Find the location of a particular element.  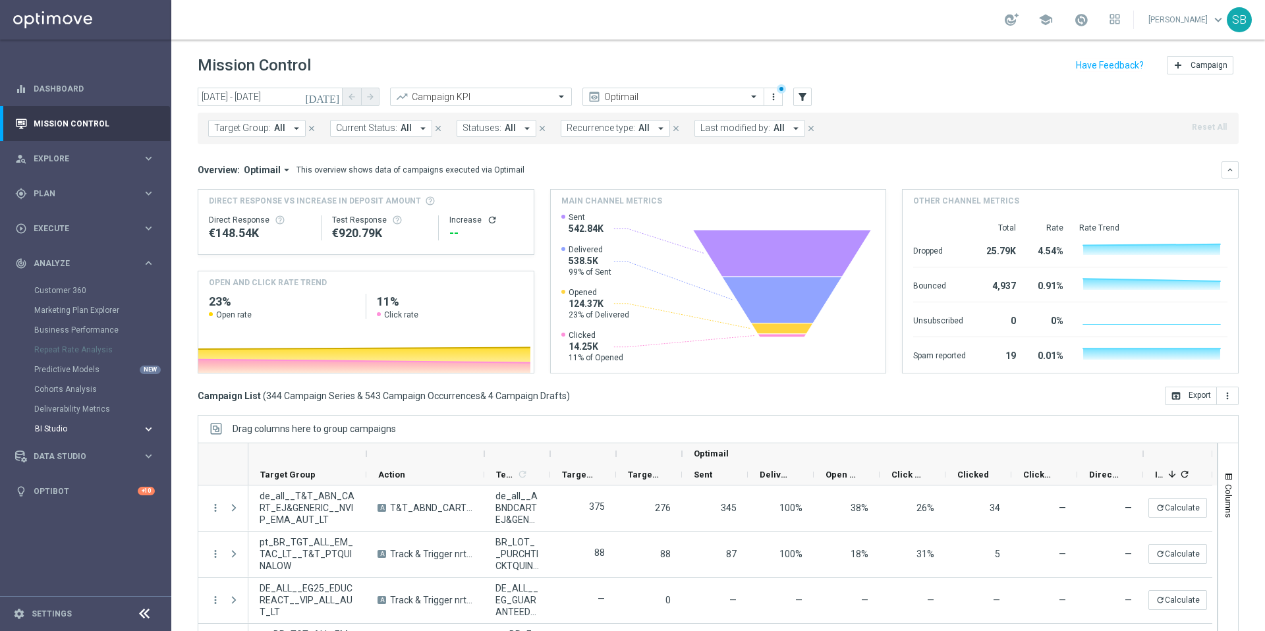

button: Target Group: All arrow_drop_down is located at coordinates (257, 128).